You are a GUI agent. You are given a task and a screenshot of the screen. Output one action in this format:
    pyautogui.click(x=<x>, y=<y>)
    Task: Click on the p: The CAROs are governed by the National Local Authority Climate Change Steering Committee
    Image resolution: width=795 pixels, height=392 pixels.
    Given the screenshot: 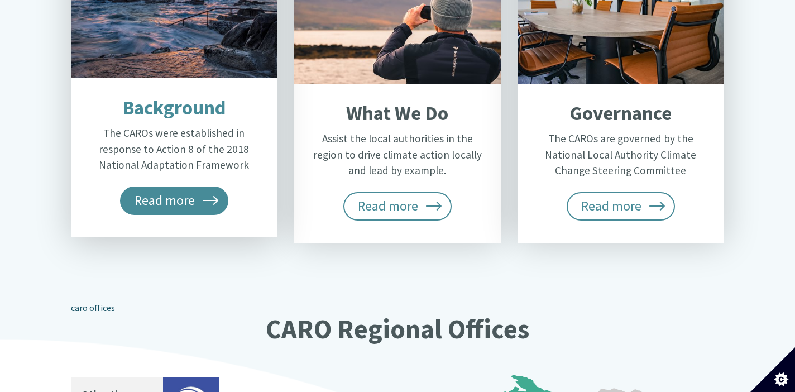 What is the action you would take?
    pyautogui.click(x=621, y=155)
    